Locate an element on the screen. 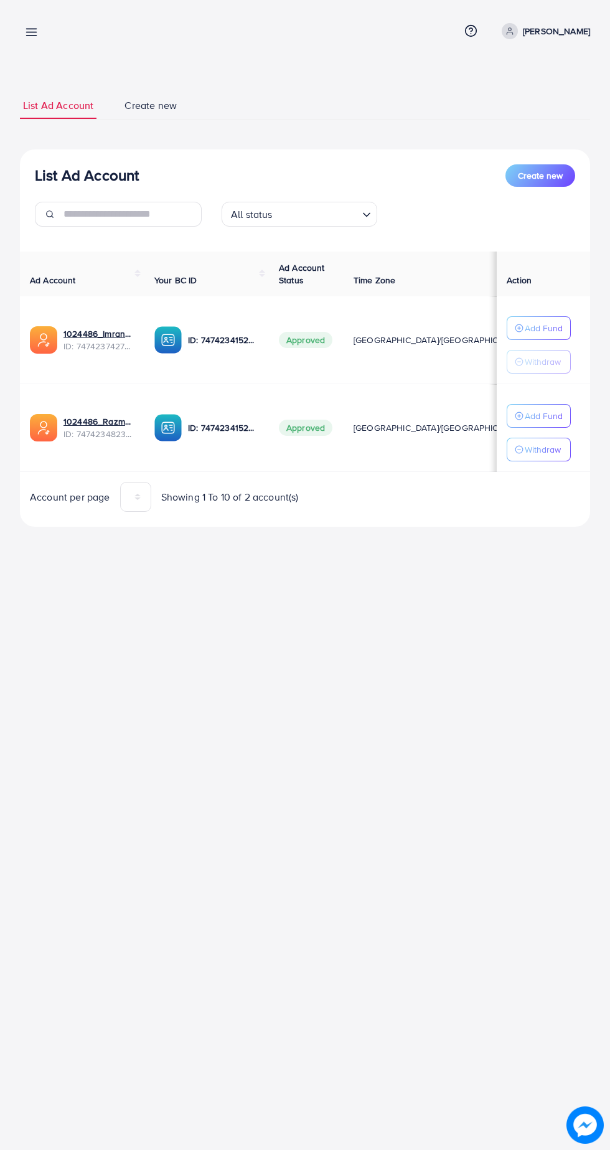  span: All status is located at coordinates (252, 214).